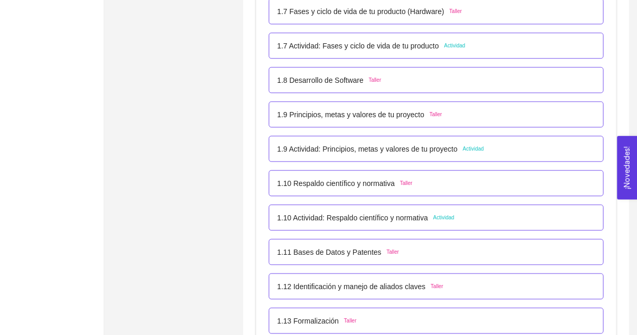 The width and height of the screenshot is (637, 335). What do you see at coordinates (308, 321) in the screenshot?
I see `p: 1.13 Formalización` at bounding box center [308, 321].